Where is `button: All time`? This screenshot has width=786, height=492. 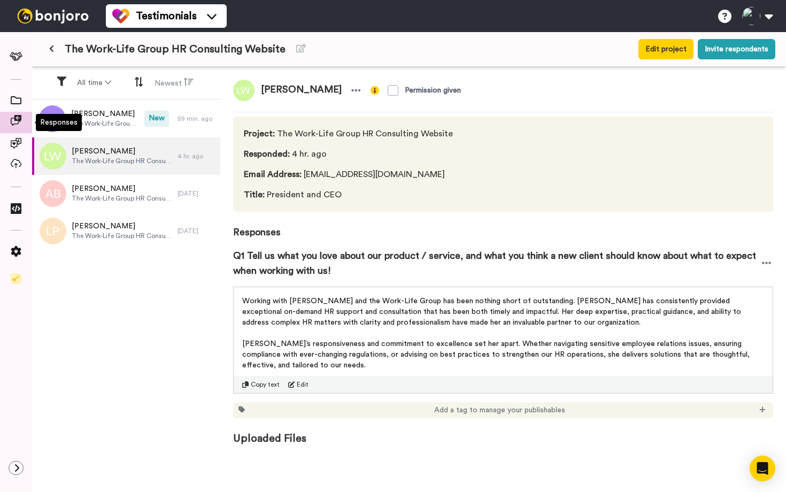
button: All time is located at coordinates (94, 83).